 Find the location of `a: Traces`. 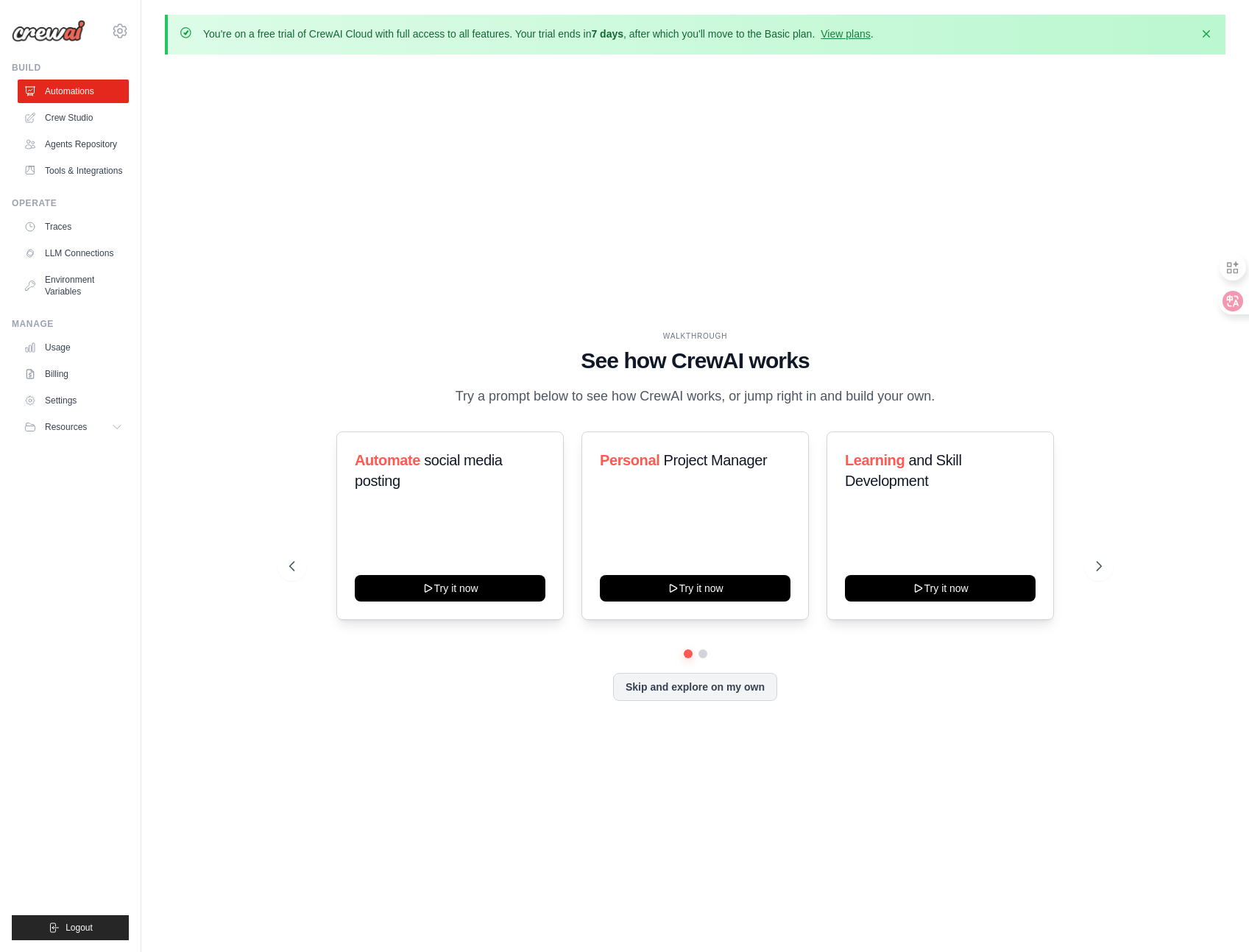

a: Traces is located at coordinates (73, 227).